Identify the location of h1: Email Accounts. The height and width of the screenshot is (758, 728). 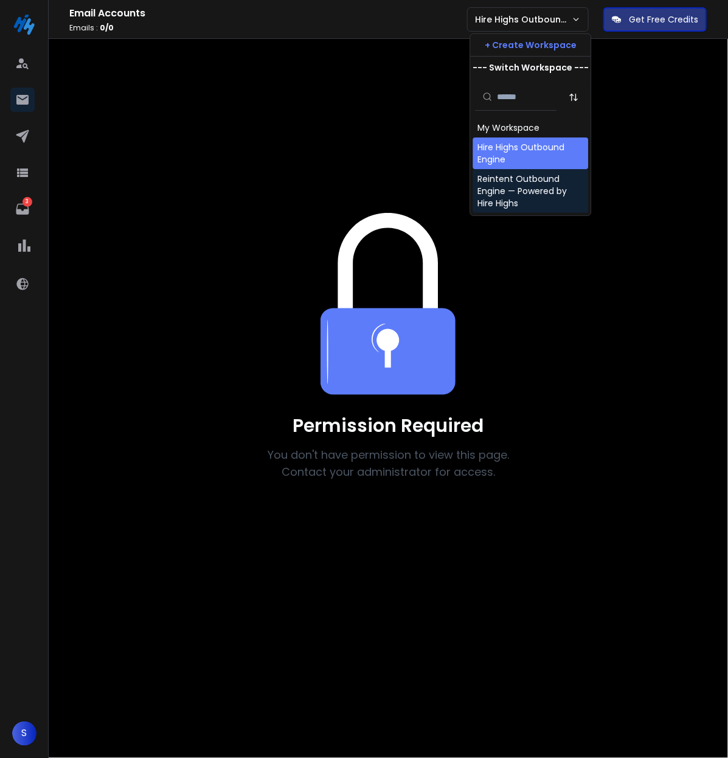
(268, 13).